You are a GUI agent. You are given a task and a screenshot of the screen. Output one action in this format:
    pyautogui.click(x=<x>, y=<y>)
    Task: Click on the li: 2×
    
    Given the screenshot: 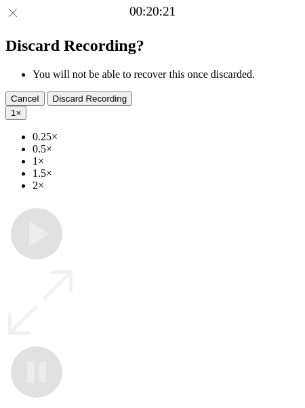 What is the action you would take?
    pyautogui.click(x=166, y=185)
    